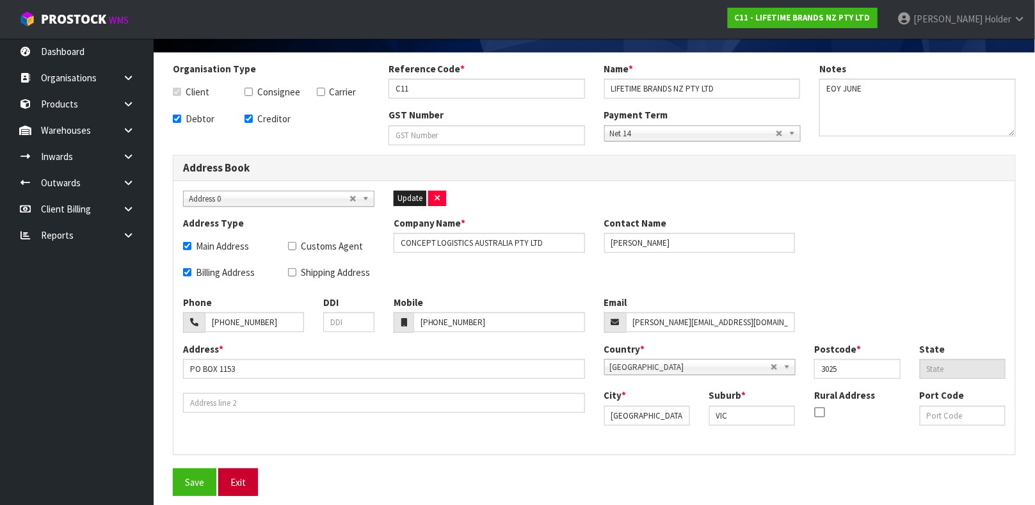  What do you see at coordinates (857, 369) in the screenshot?
I see `input: Postcode` at bounding box center [857, 369].